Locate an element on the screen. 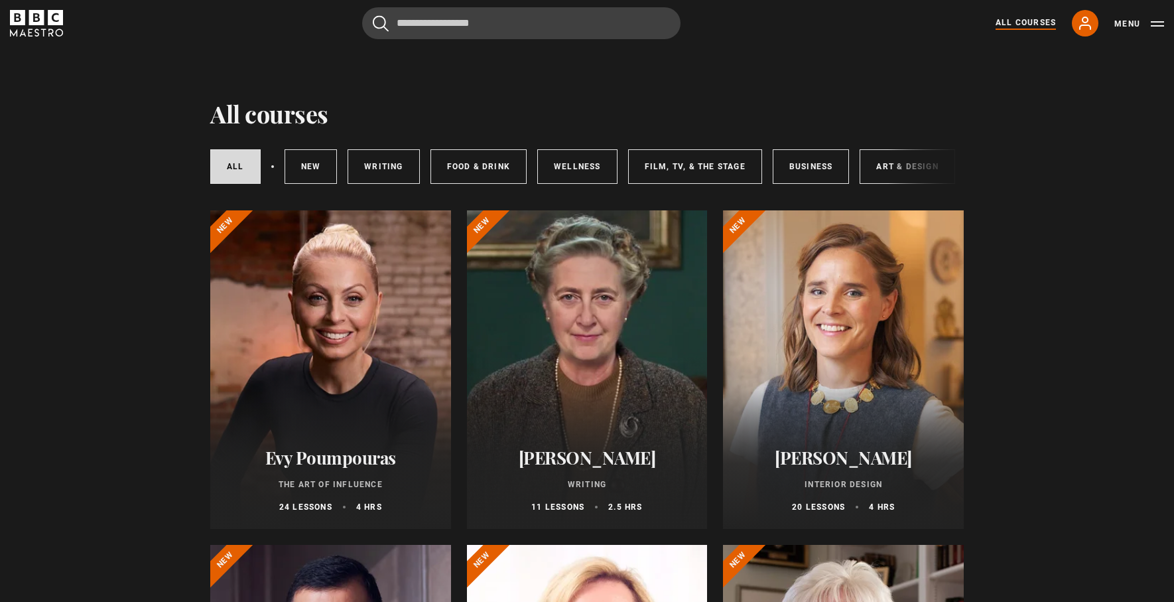 Image resolution: width=1174 pixels, height=602 pixels. svg: BBC Maestro is located at coordinates (36, 23).